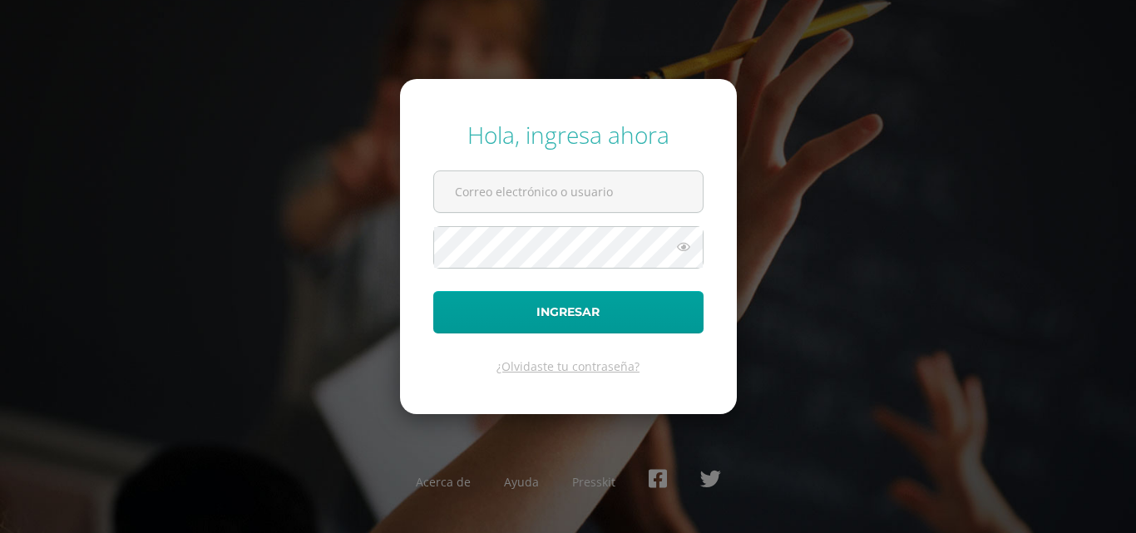 This screenshot has height=533, width=1136. I want to click on a: Presskit, so click(594, 482).